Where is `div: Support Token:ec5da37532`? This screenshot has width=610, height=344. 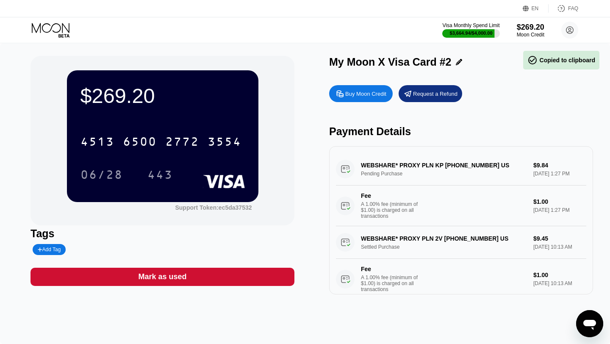
div: Support Token:ec5da37532 is located at coordinates (213, 208).